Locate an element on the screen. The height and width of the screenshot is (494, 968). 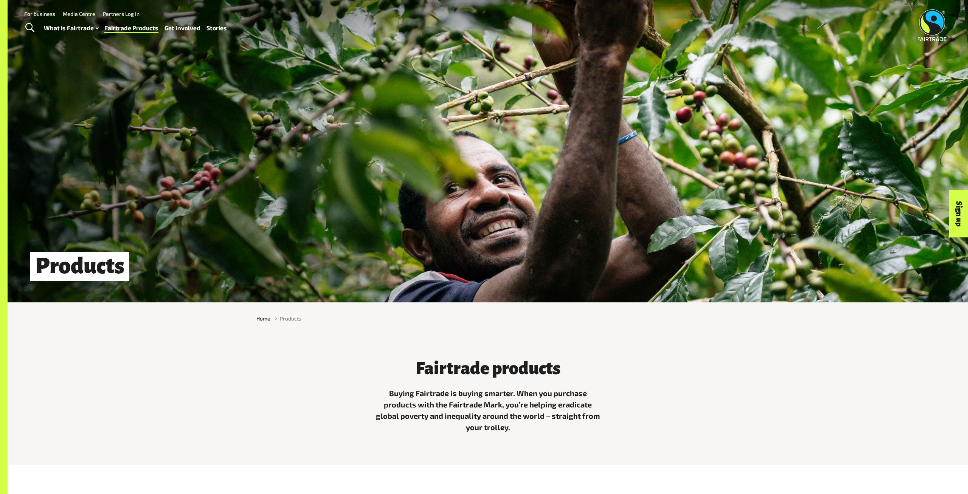
a: For business is located at coordinates (40, 14).